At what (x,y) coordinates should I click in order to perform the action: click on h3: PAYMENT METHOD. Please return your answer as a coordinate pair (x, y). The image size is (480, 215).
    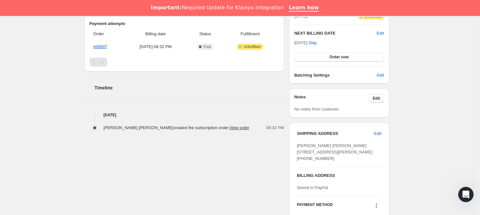
    Looking at the image, I should click on (314, 206).